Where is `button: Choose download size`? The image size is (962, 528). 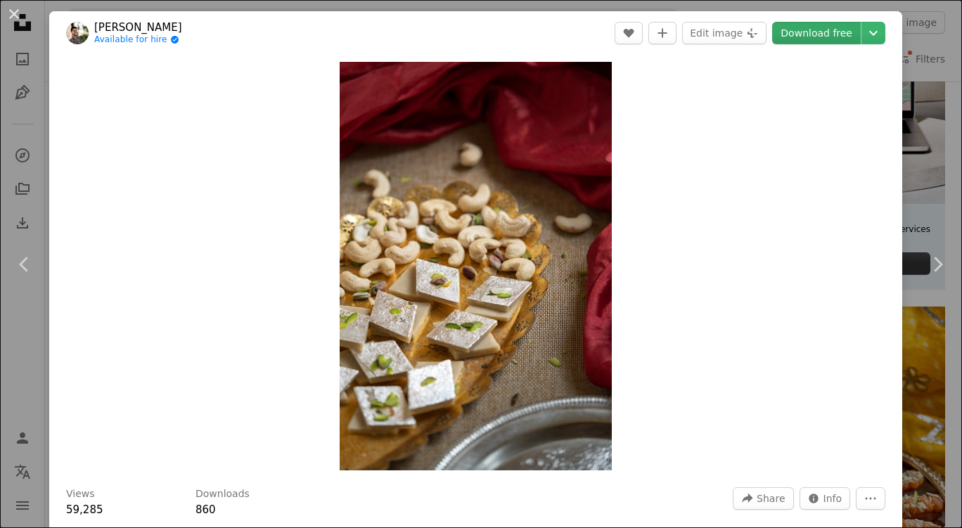
button: Choose download size is located at coordinates (873, 33).